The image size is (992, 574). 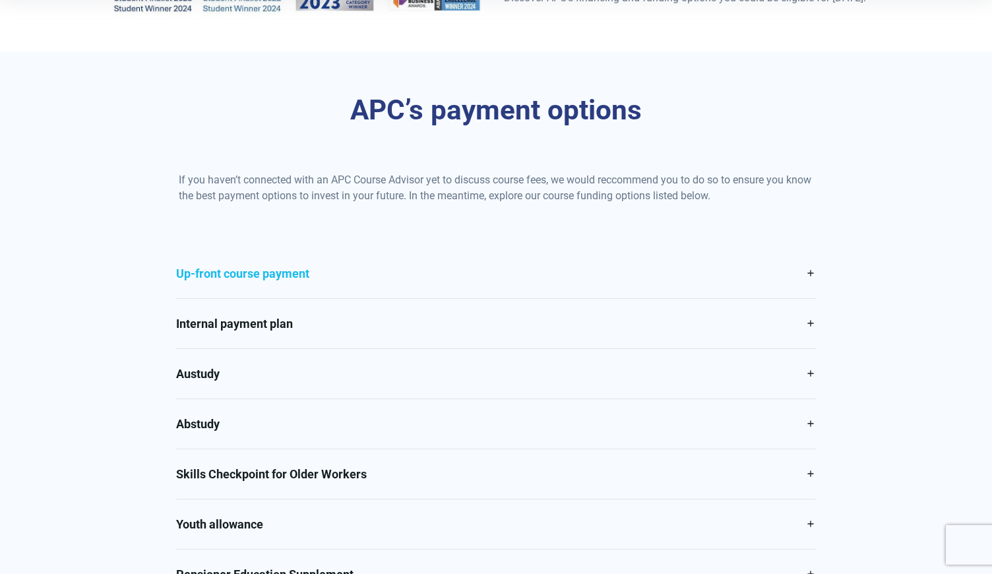 I want to click on a: Austudy, so click(x=496, y=373).